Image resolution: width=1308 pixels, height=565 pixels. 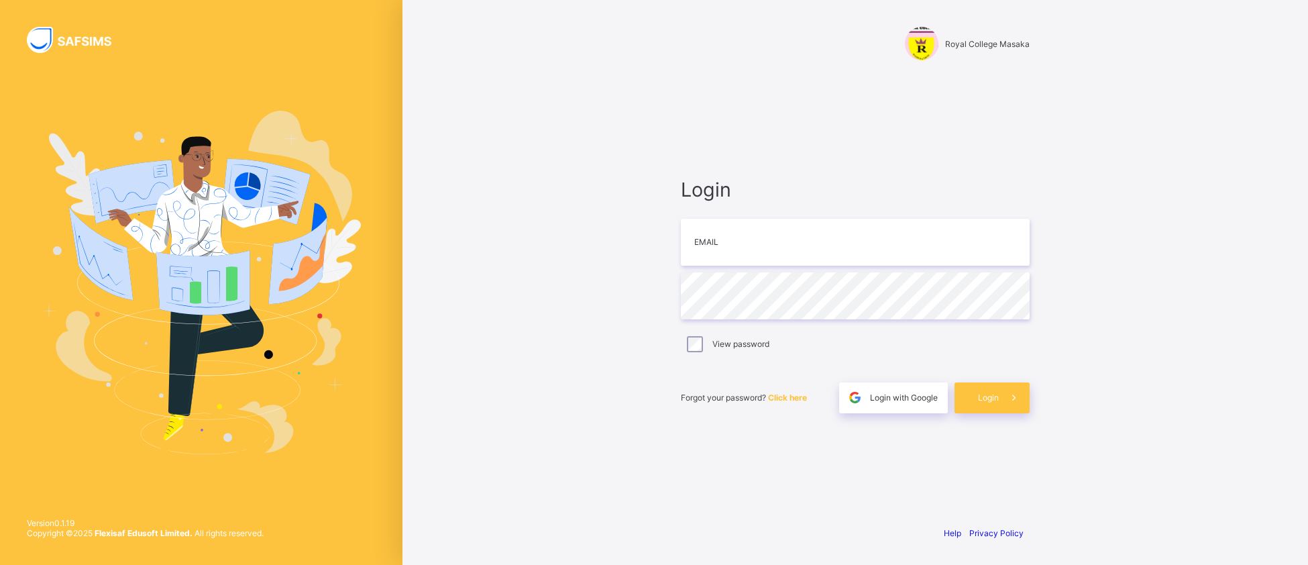 I want to click on span: Copyright © 2025 All rights reserved., so click(x=145, y=532).